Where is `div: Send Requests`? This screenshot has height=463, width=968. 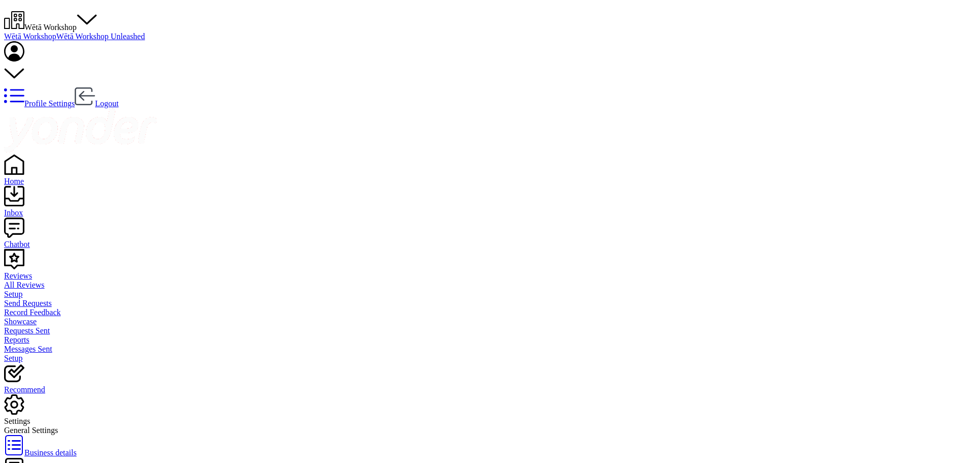
div: Send Requests is located at coordinates (484, 303).